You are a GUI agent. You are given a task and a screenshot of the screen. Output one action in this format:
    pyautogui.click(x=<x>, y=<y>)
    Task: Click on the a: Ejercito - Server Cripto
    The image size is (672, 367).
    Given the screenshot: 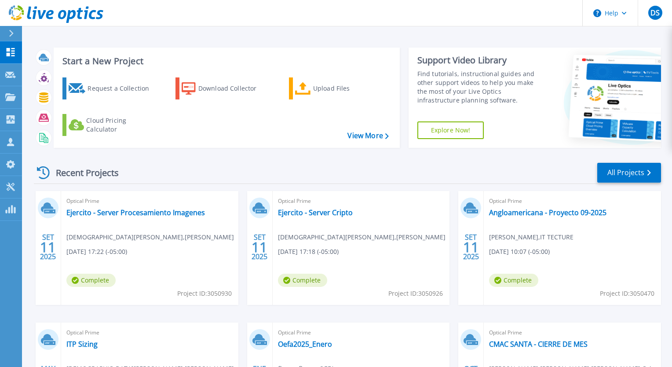 What is the action you would take?
    pyautogui.click(x=315, y=212)
    